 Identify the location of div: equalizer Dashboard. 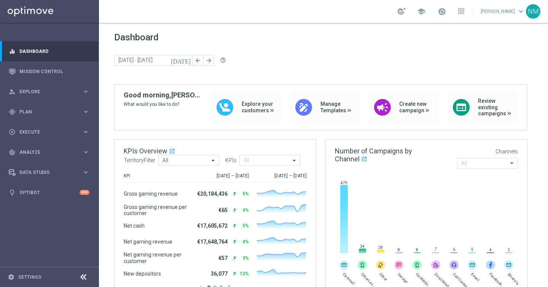
(49, 51).